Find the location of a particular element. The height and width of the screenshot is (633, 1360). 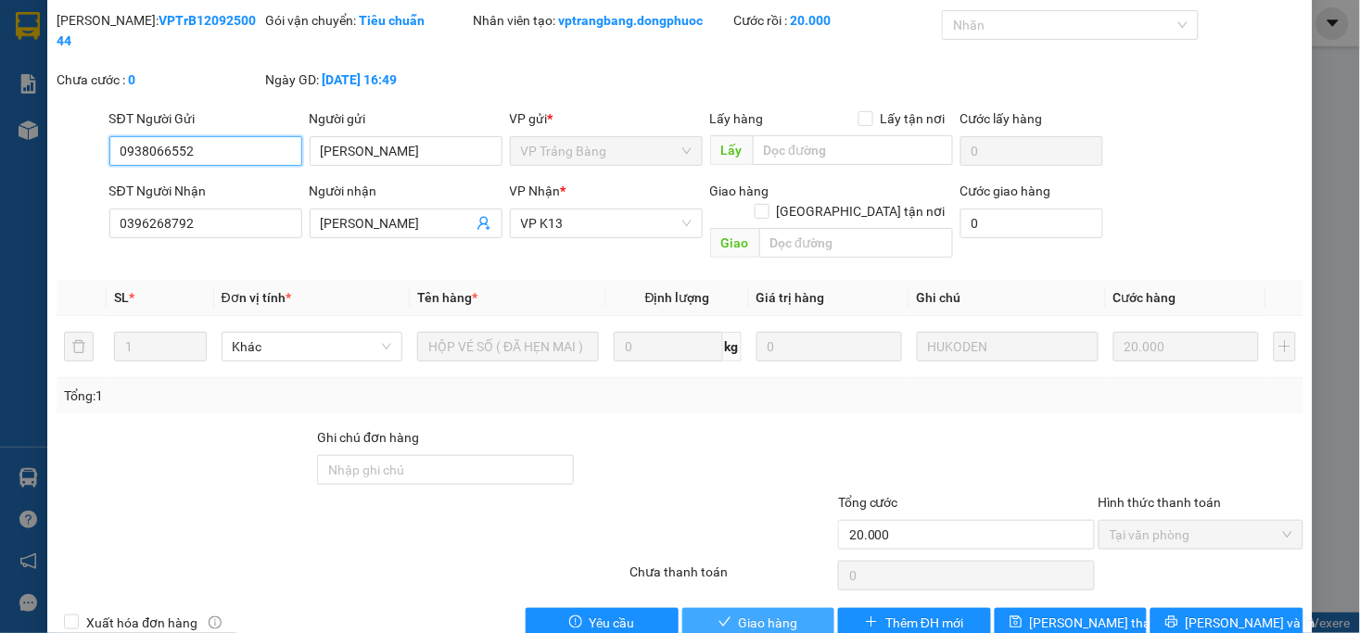

input: Cước giao hàng is located at coordinates (1032, 223).